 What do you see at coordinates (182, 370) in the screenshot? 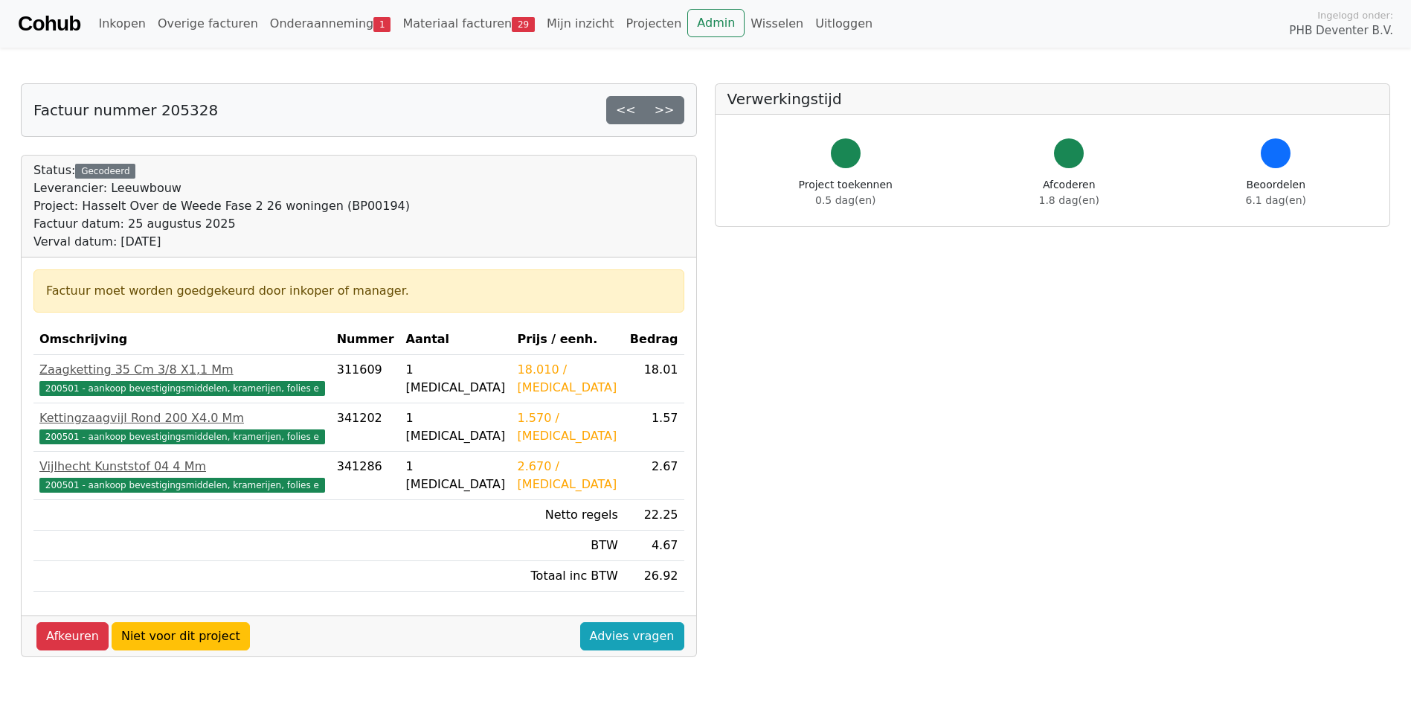
I see `div: Zaagketting 35 Cm 3/8 X1,1 Mm` at bounding box center [182, 370].